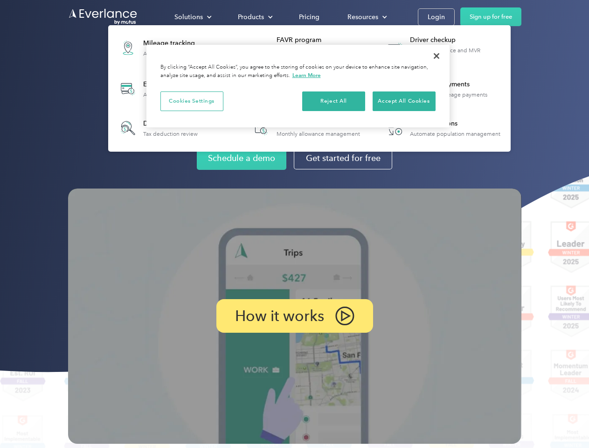  What do you see at coordinates (491, 17) in the screenshot?
I see `a: Sign up for free` at bounding box center [491, 17].